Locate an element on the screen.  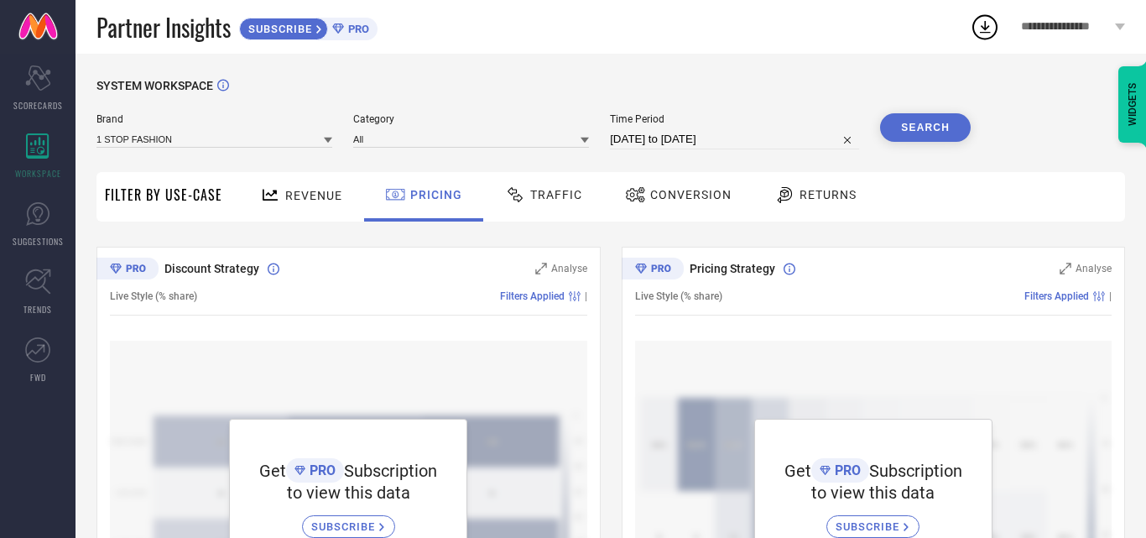
span: Category is located at coordinates (471, 119).